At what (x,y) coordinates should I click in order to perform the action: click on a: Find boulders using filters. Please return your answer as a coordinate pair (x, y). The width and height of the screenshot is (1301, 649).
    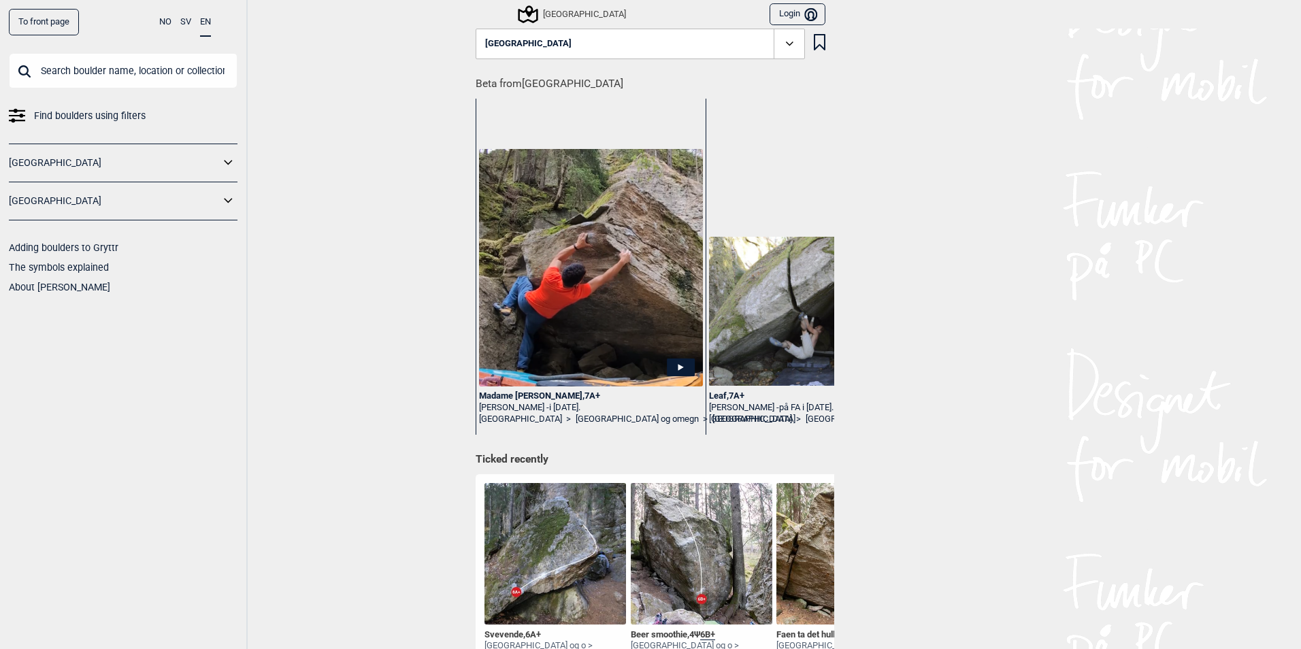
    Looking at the image, I should click on (123, 116).